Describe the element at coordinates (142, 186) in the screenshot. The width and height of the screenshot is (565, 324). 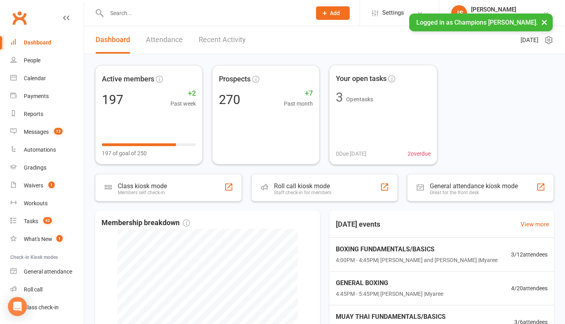
I see `div: Class kiosk mode` at that location.